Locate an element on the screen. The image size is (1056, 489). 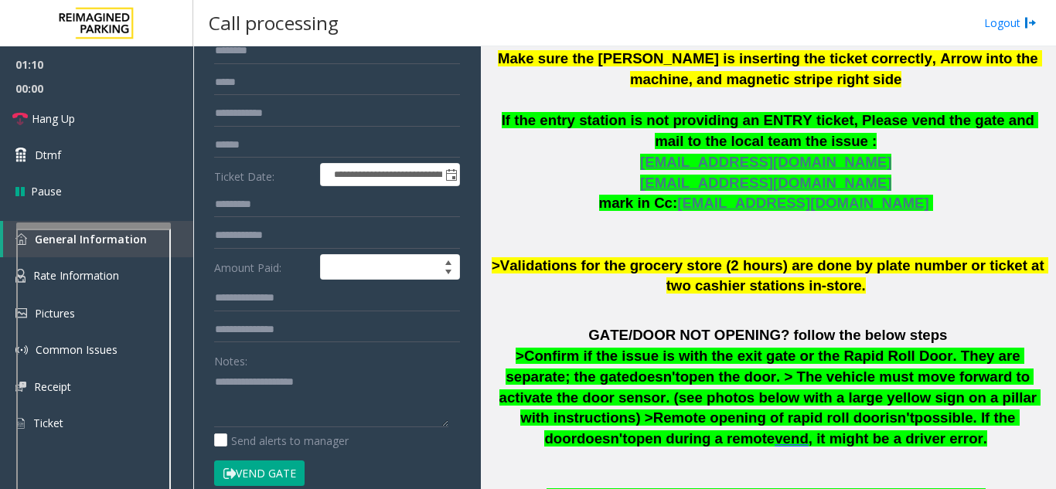
span: >Confirm if the issue is with the exit gate or the Rapid Roll Door. They are separate; the gate is located at coordinates (764, 366).